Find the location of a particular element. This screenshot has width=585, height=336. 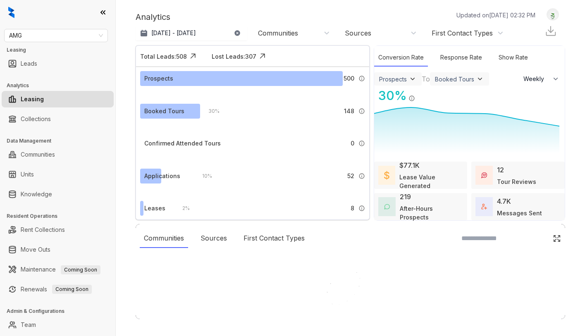

a: Leads is located at coordinates (29, 64).